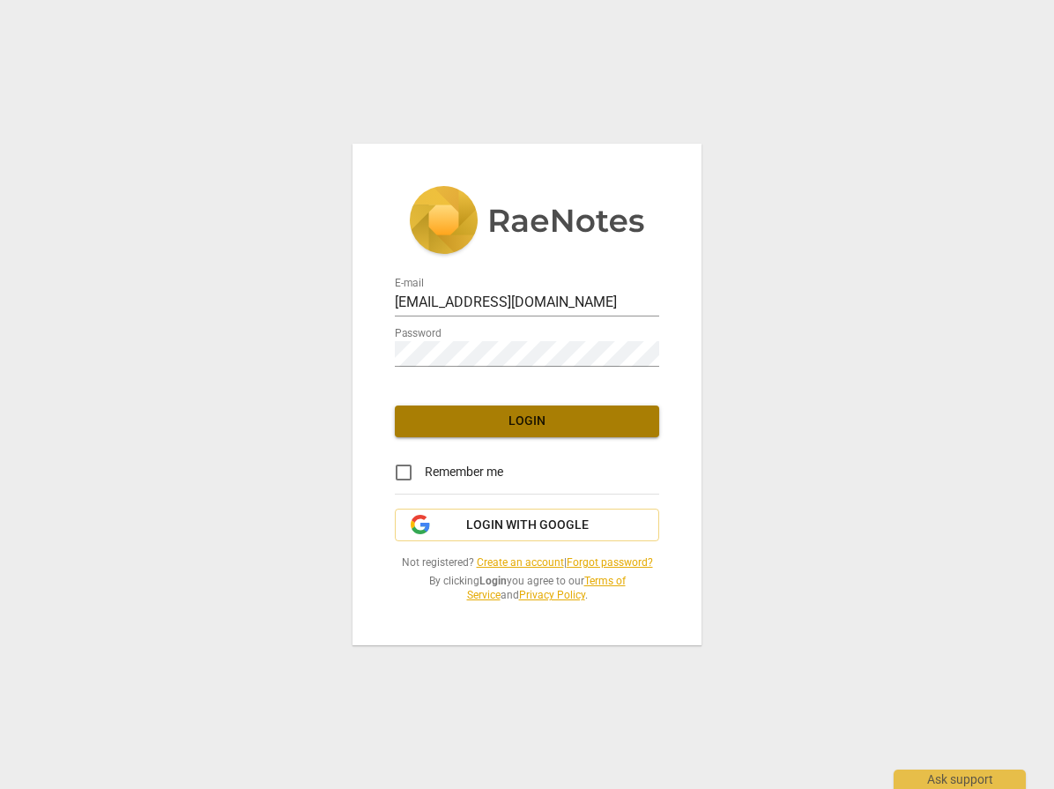  What do you see at coordinates (464, 472) in the screenshot?
I see `span: Remember me` at bounding box center [464, 472].